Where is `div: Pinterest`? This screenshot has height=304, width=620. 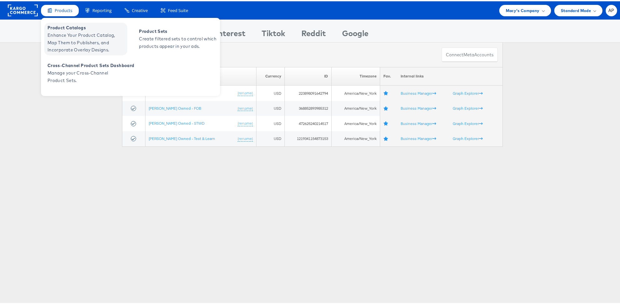 div: Pinterest is located at coordinates (228, 34).